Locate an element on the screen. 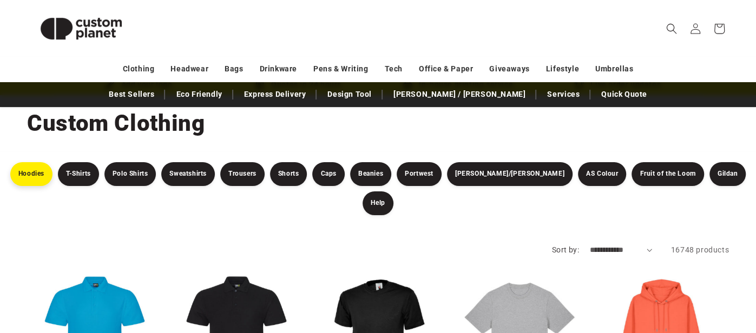  a: Drinkware is located at coordinates (278, 69).